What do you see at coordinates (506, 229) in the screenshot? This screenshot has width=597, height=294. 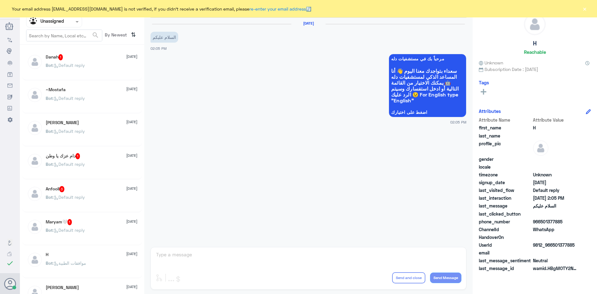 I see `span: ChannelId` at bounding box center [506, 229].